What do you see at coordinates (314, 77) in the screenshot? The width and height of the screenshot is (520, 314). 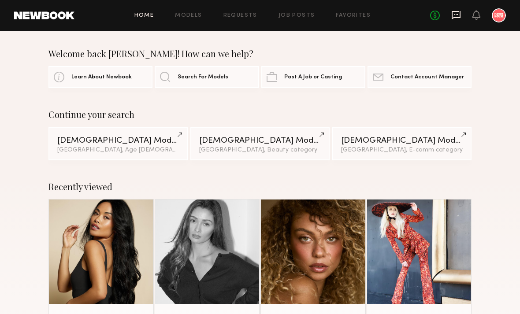 I see `a: Post A Job or Casting` at bounding box center [314, 77].